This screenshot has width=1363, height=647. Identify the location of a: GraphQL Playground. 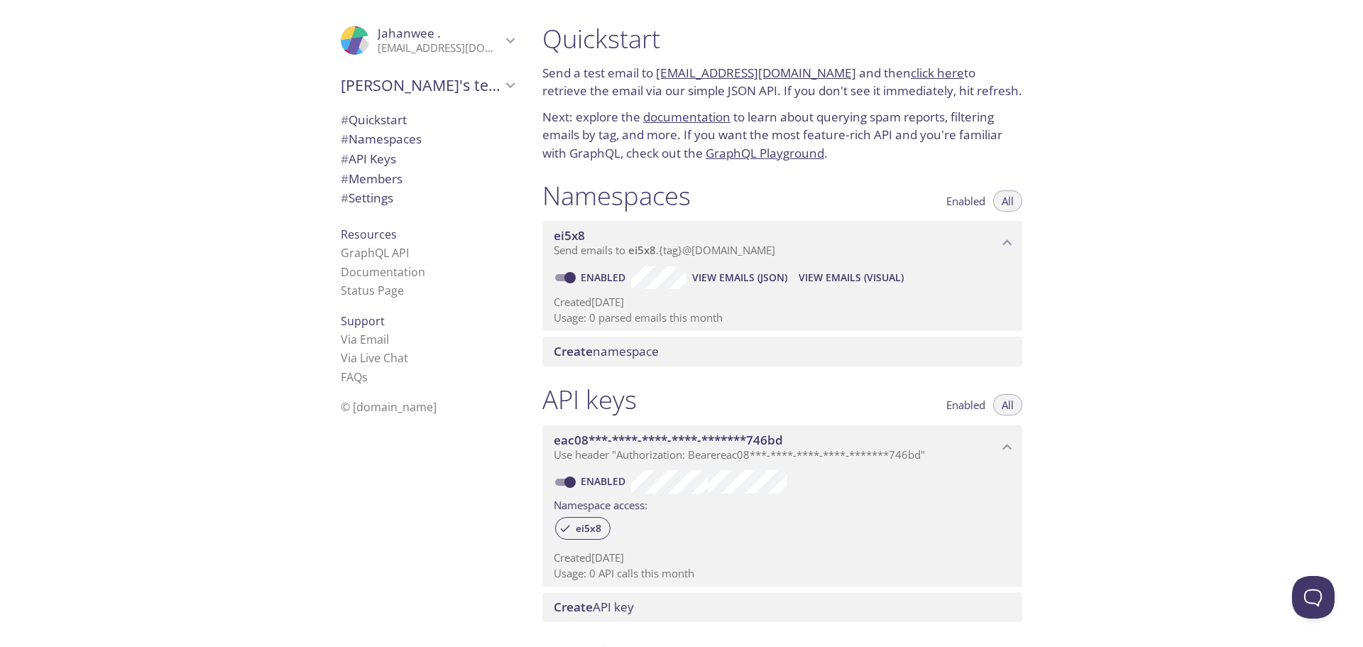
(764, 153).